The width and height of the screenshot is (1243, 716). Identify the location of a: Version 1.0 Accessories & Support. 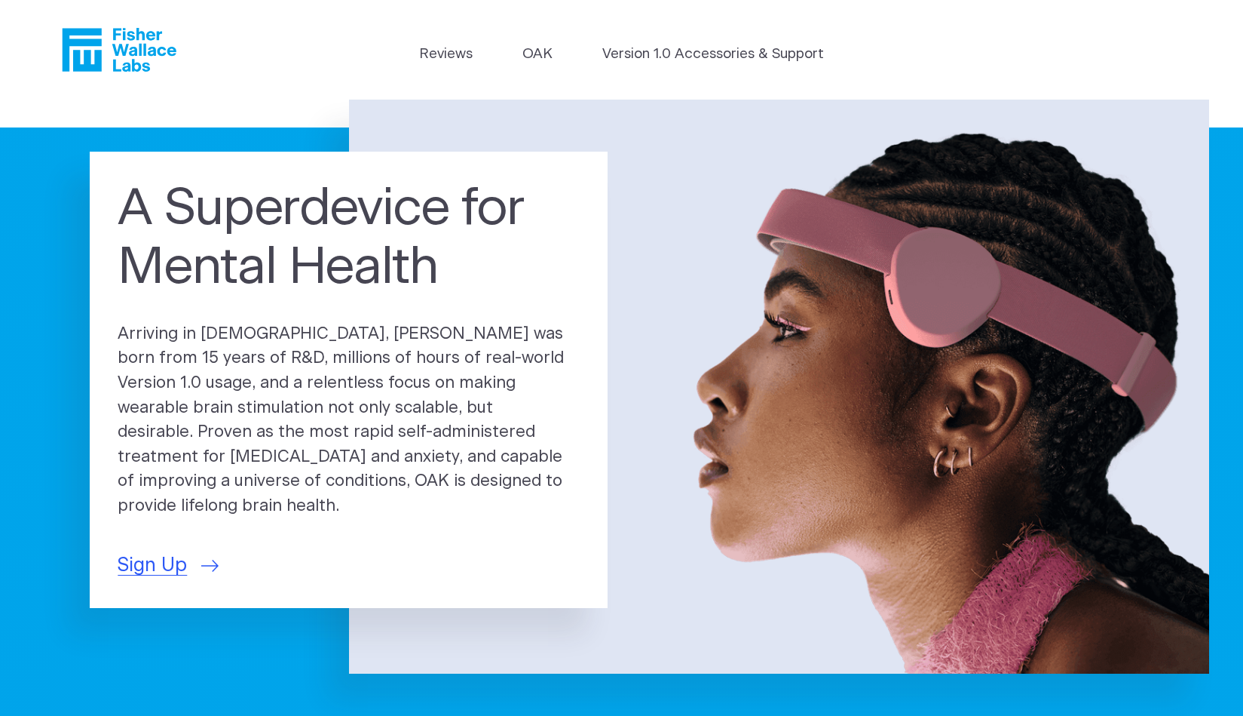
(713, 54).